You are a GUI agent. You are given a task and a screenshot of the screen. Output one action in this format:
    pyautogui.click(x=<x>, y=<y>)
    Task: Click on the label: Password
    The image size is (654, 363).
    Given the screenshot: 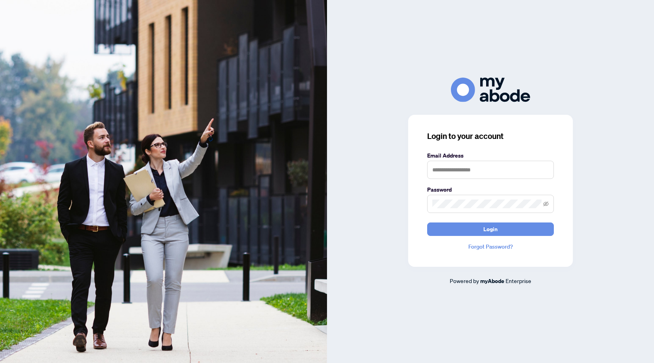 What is the action you would take?
    pyautogui.click(x=491, y=190)
    